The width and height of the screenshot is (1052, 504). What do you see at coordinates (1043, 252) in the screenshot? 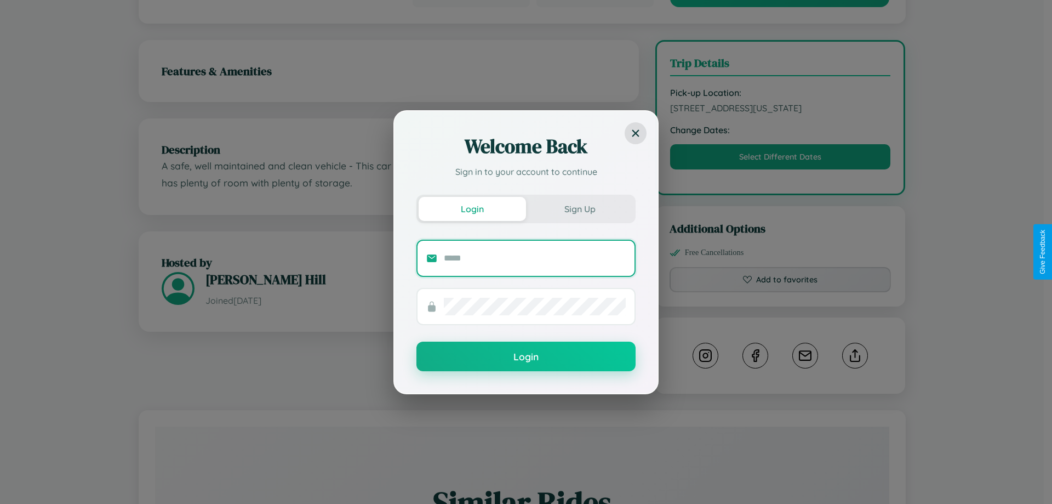
I see `div: Give Feedback` at bounding box center [1043, 252].